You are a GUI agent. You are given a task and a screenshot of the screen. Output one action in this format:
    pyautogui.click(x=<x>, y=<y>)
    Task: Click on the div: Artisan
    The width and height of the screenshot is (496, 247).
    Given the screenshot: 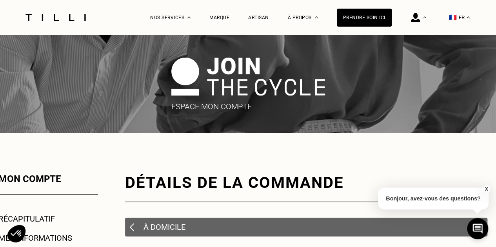 What is the action you would take?
    pyautogui.click(x=258, y=18)
    